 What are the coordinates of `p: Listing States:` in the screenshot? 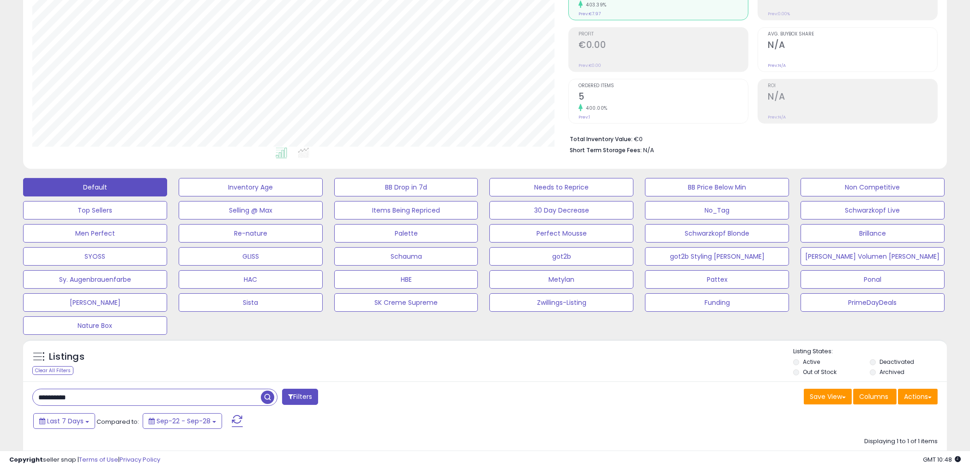 It's located at (870, 352).